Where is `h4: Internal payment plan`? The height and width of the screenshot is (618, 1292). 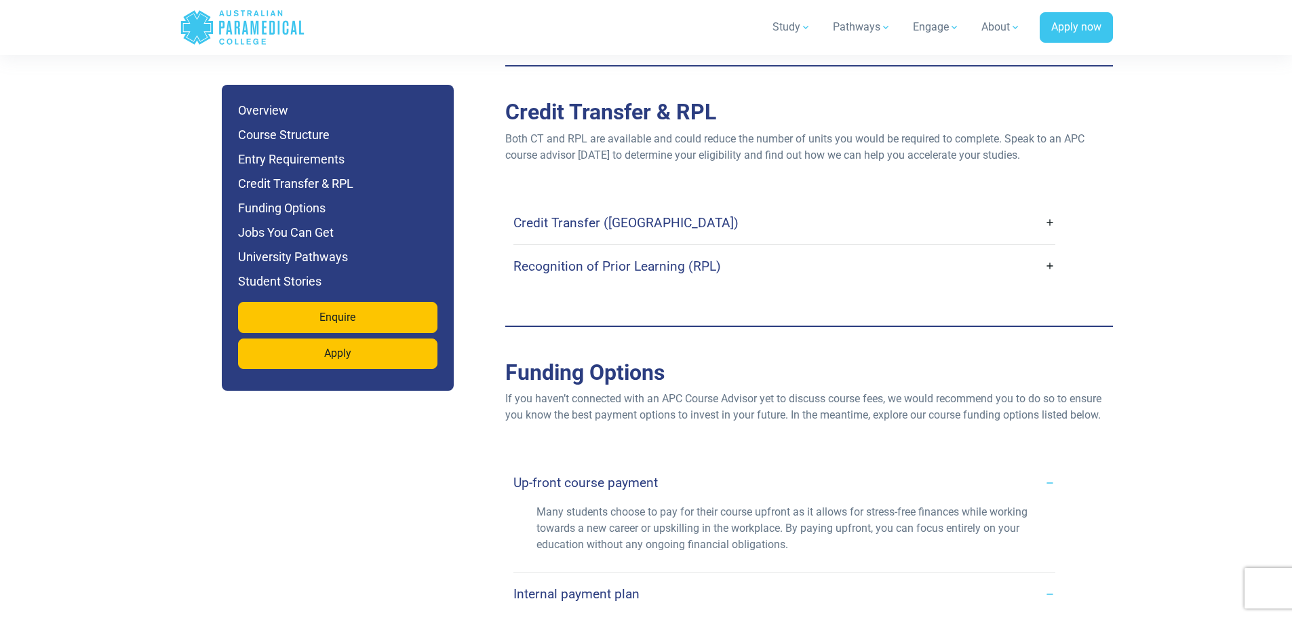 h4: Internal payment plan is located at coordinates (576, 593).